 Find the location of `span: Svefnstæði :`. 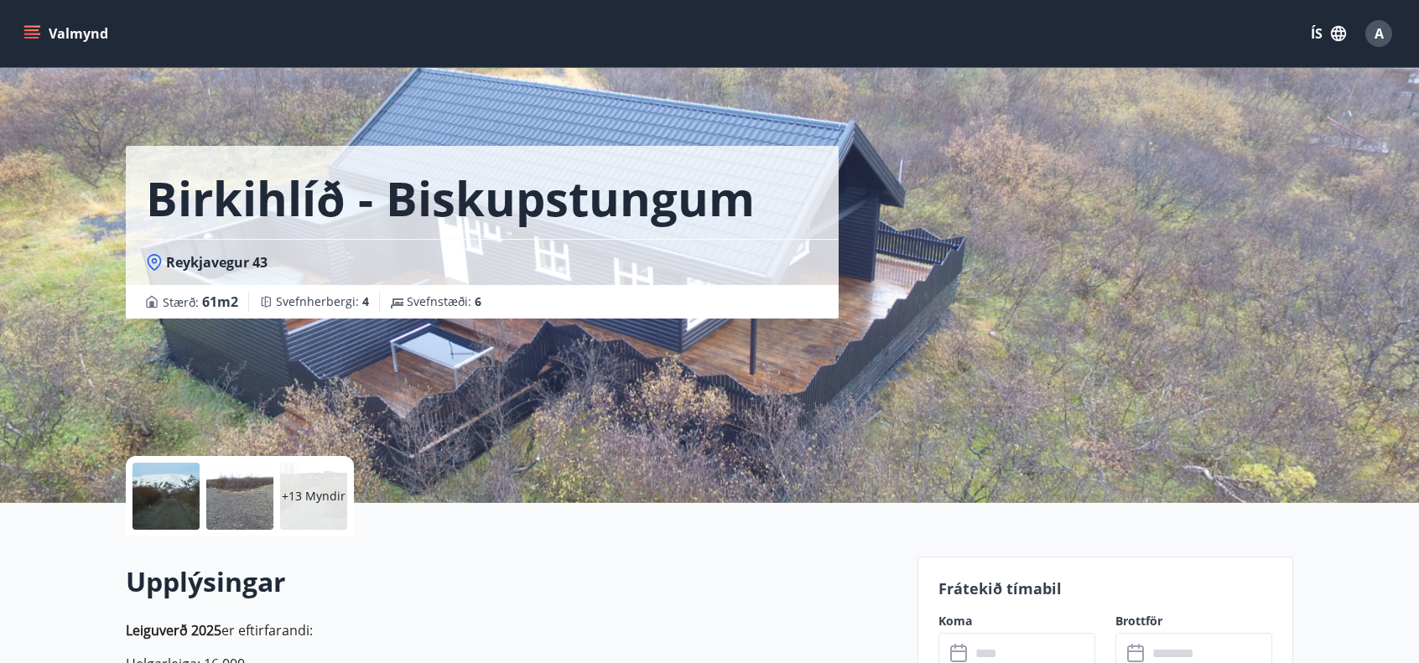

span: Svefnstæði : is located at coordinates (444, 302).